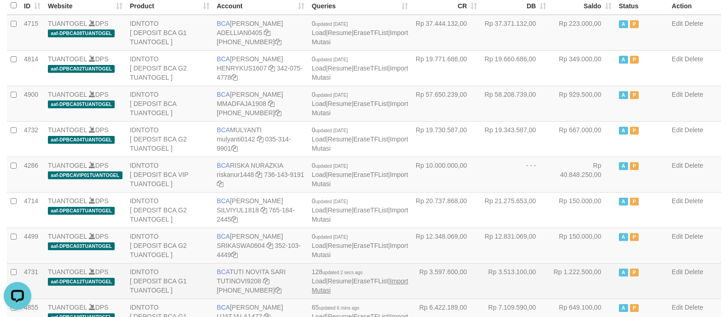  What do you see at coordinates (278, 290) in the screenshot?
I see `a: Copy 5665095298 to clipboard` at bounding box center [278, 290].